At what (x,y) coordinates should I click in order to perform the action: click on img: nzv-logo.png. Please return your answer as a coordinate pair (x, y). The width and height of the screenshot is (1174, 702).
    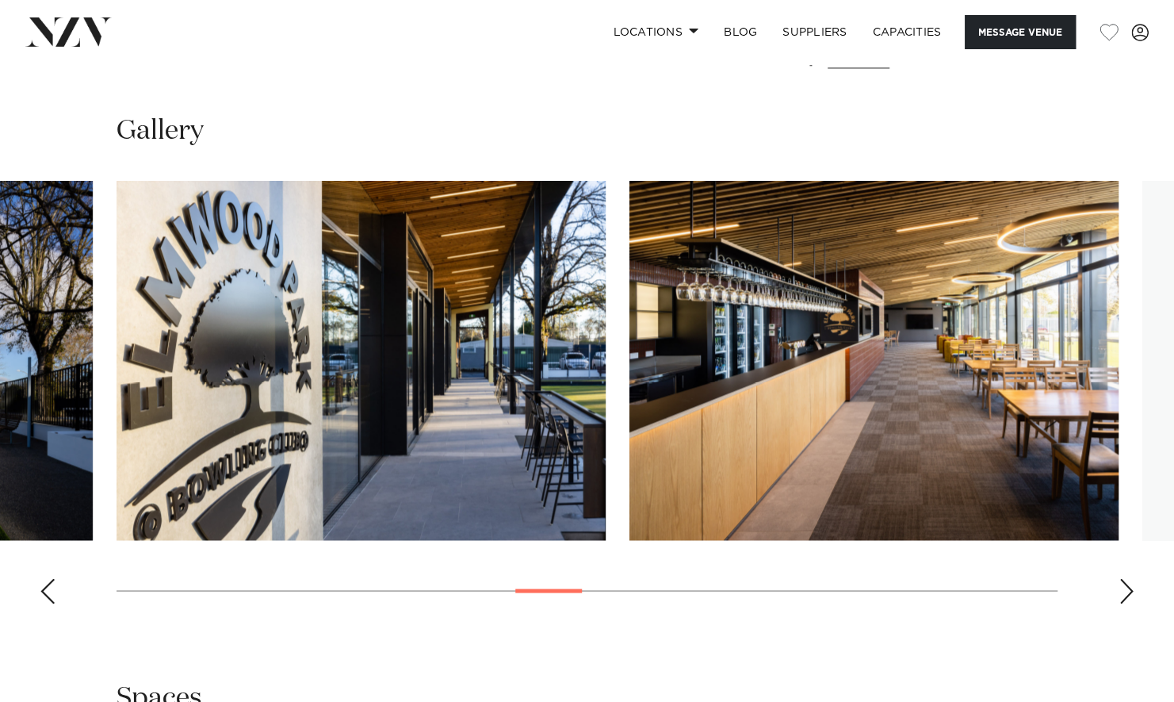
    Looking at the image, I should click on (68, 32).